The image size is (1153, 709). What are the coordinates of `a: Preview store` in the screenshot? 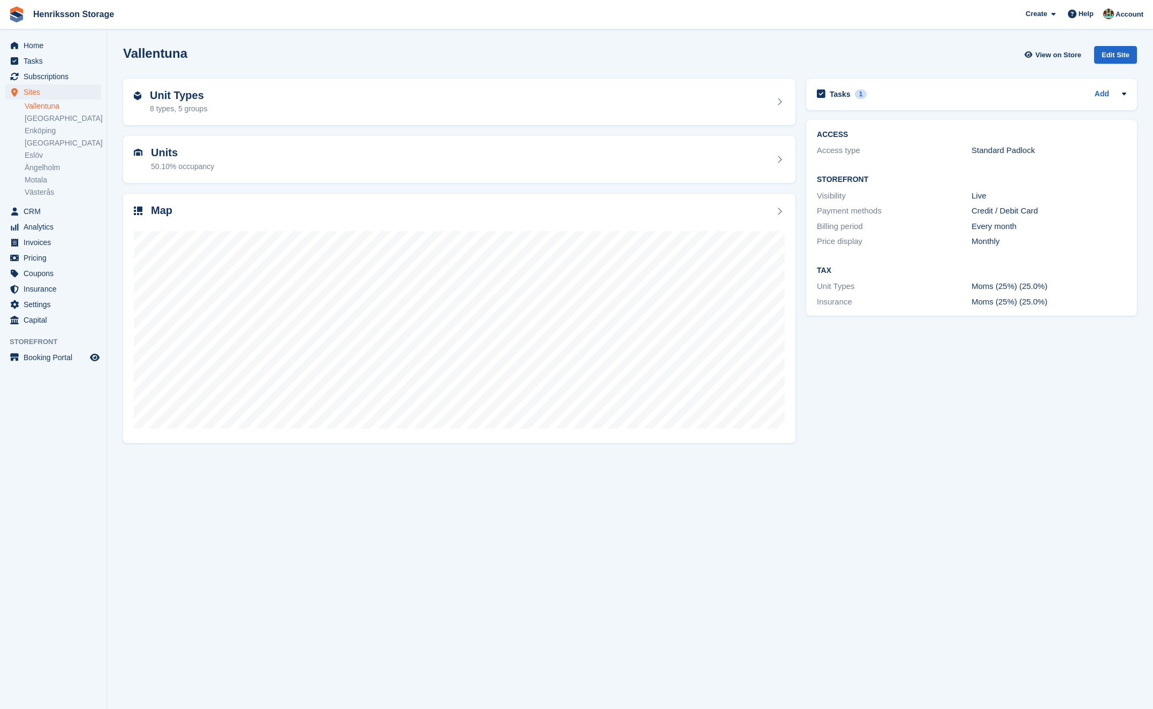 It's located at (95, 358).